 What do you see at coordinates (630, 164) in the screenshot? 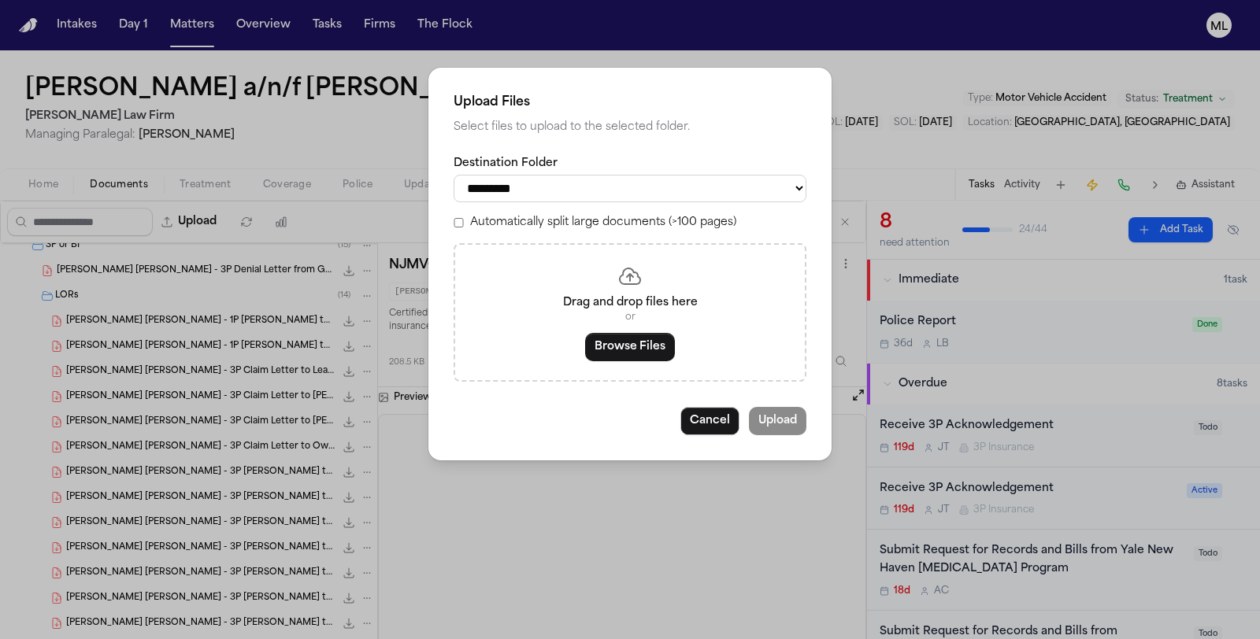
I see `label: Destination Folder` at bounding box center [630, 164].